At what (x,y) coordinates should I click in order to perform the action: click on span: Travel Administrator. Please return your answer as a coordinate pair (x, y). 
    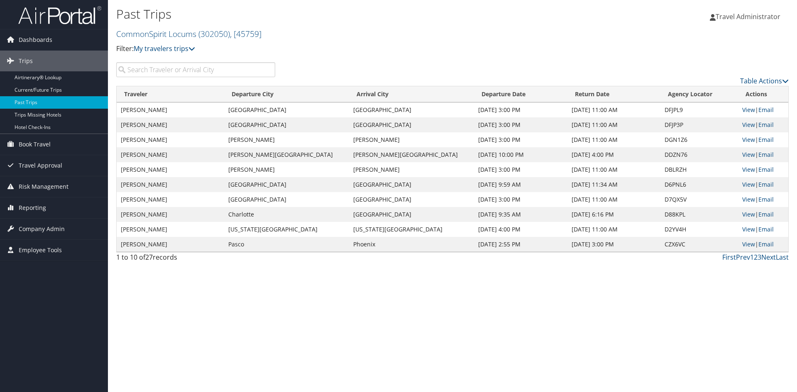
    Looking at the image, I should click on (748, 17).